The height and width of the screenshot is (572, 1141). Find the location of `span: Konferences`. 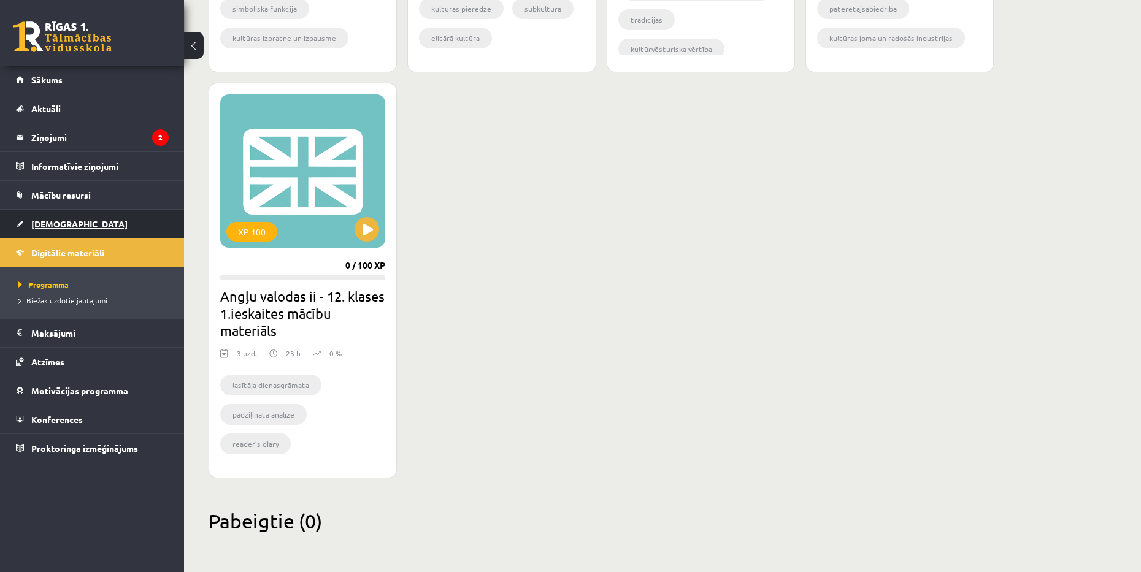

span: Konferences is located at coordinates (57, 420).